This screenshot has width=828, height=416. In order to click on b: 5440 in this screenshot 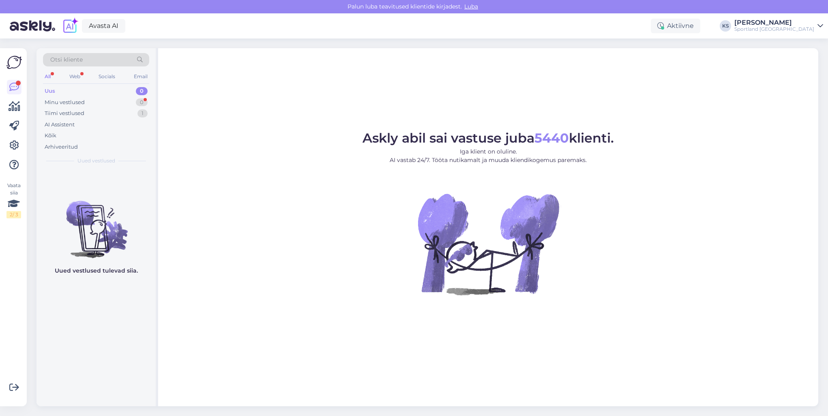, I will do `click(551, 138)`.